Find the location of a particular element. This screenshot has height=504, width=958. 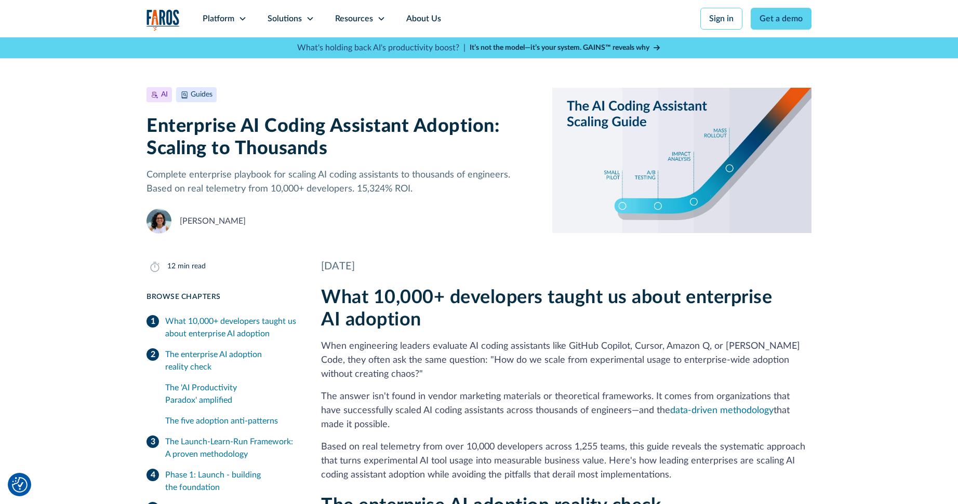

div: Resources is located at coordinates (354, 19).